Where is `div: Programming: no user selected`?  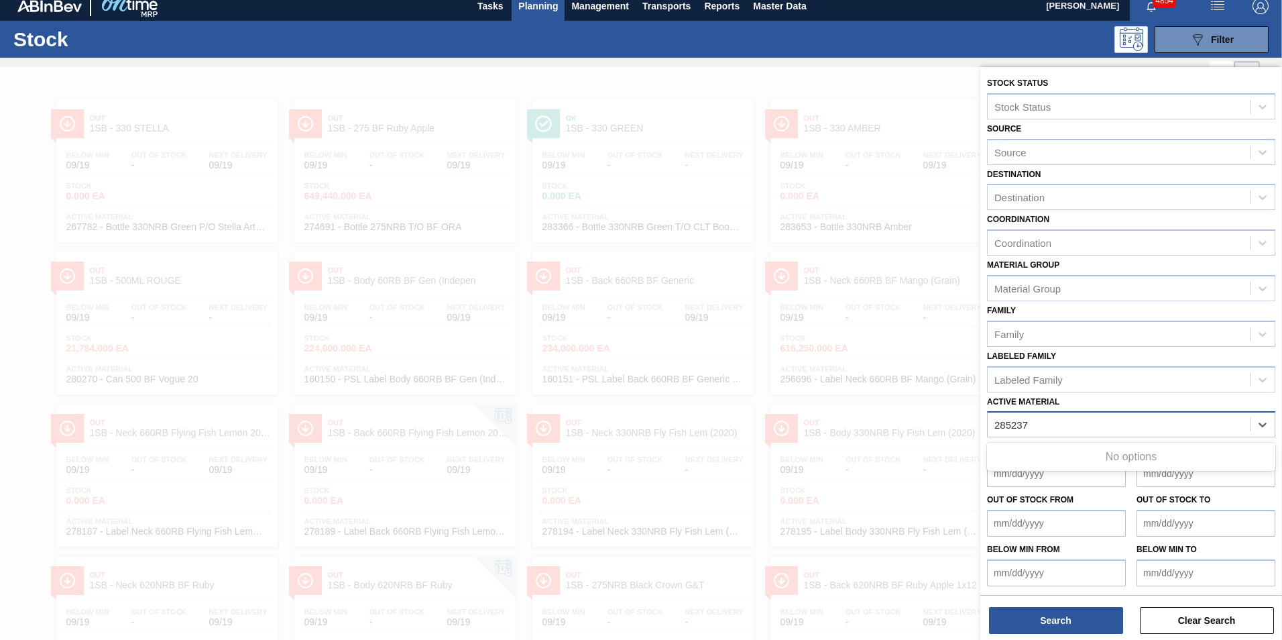 div: Programming: no user selected is located at coordinates (1131, 40).